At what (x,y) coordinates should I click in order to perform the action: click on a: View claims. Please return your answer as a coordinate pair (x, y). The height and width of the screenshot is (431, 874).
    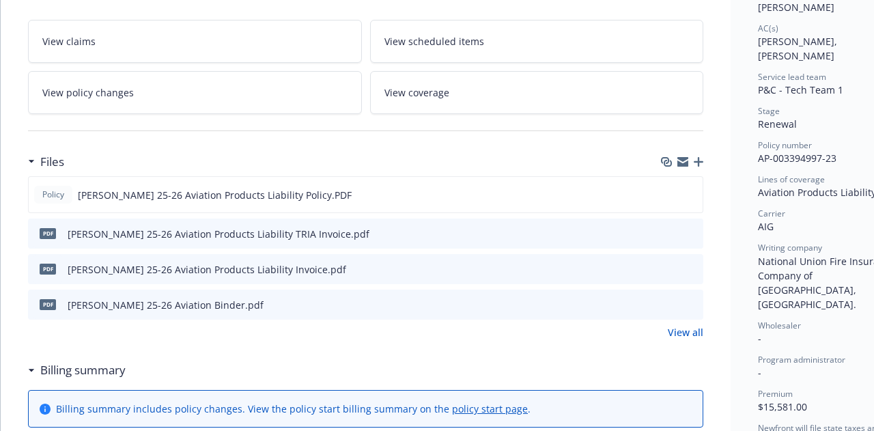
    Looking at the image, I should click on (195, 41).